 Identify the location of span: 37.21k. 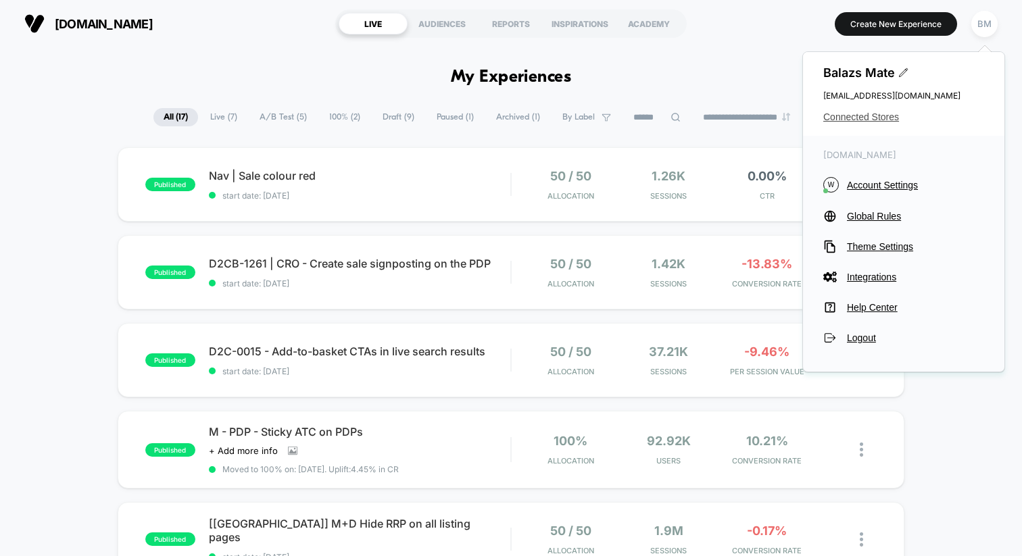
(669, 351).